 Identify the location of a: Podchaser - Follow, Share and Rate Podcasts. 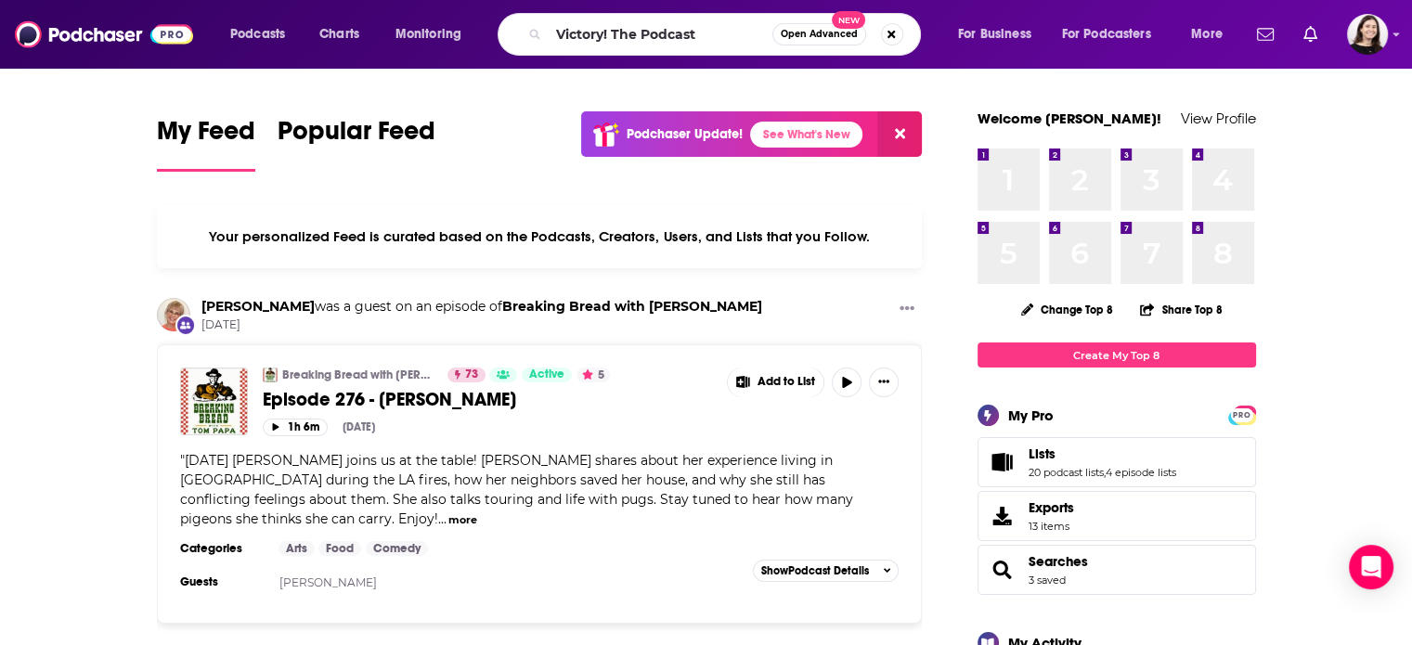
(104, 34).